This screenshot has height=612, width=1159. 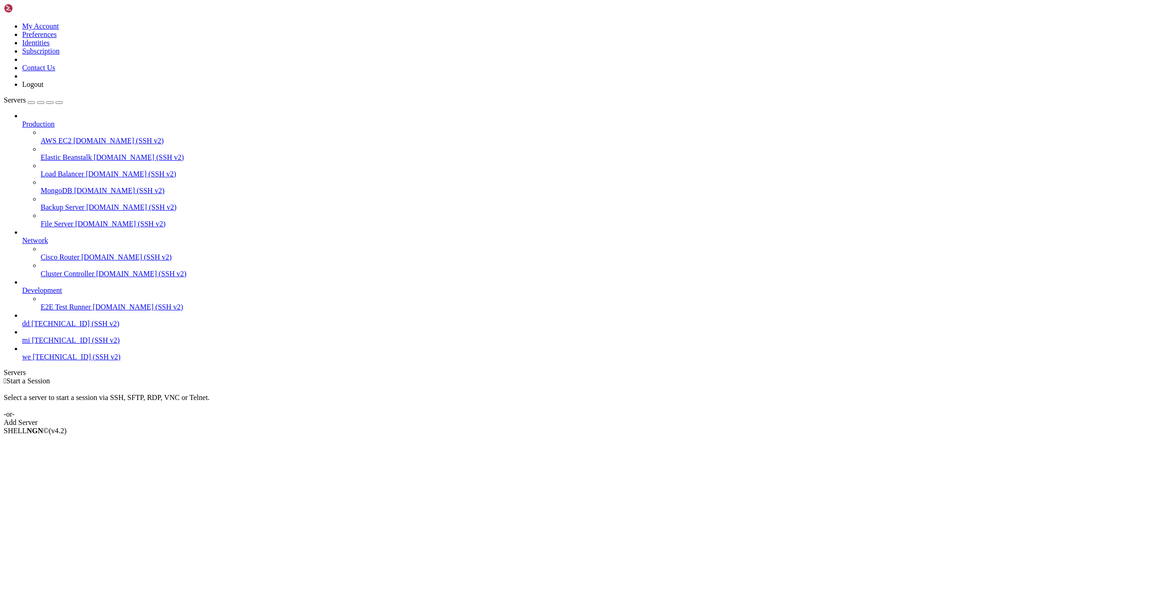 I want to click on a: Identities, so click(x=36, y=43).